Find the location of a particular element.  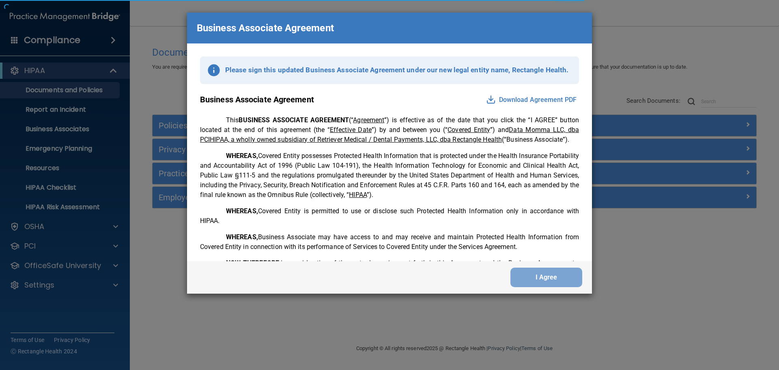

u: HIPAA is located at coordinates (358, 194).